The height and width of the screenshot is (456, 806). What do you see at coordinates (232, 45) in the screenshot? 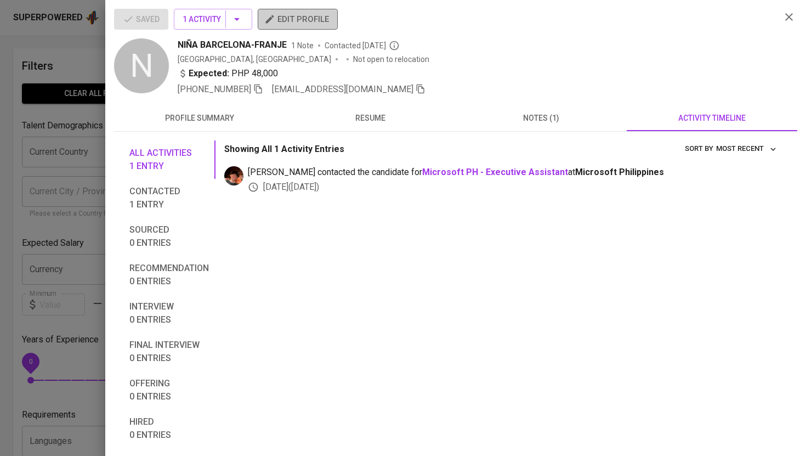
I see `span: NIÑA BARCELONA-FRANJE` at bounding box center [232, 45].